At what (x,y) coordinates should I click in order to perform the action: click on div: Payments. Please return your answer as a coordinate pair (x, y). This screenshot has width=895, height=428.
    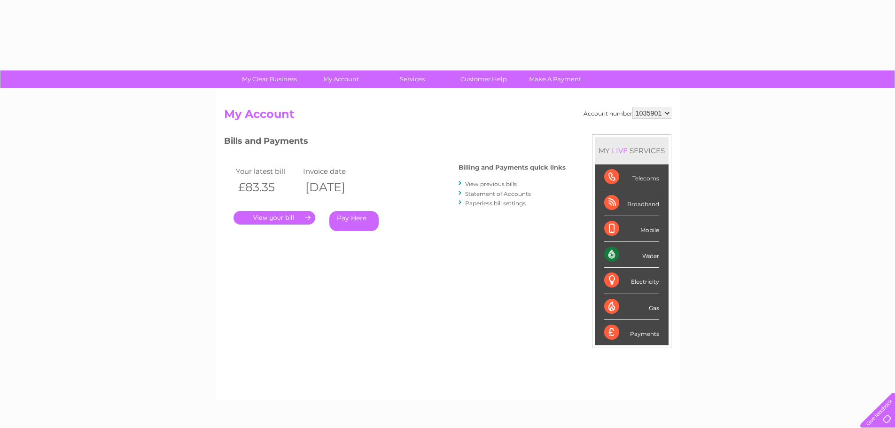
    Looking at the image, I should click on (632, 333).